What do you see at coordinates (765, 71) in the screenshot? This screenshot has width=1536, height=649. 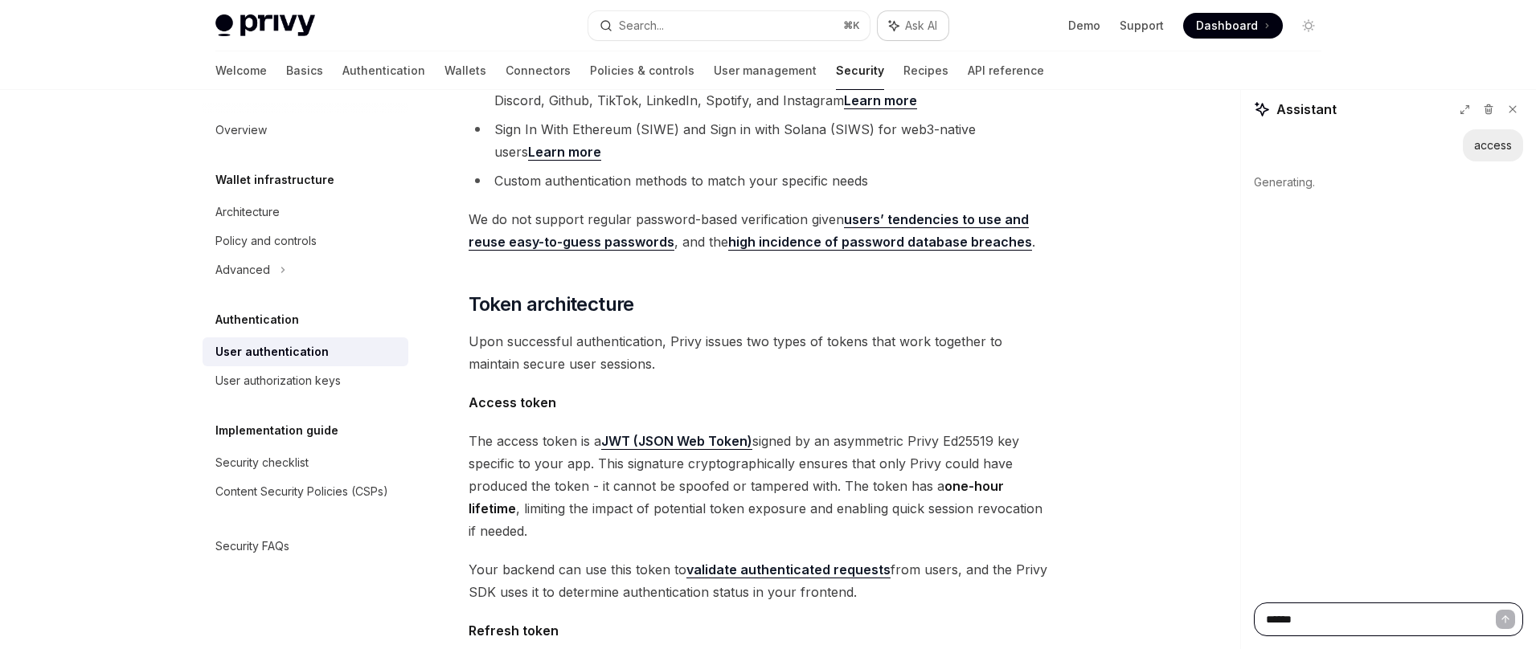 I see `a: User management` at bounding box center [765, 71].